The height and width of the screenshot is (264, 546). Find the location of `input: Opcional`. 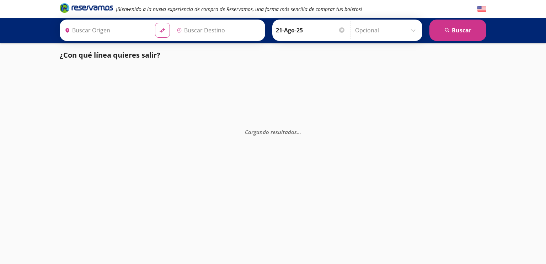

input: Opcional is located at coordinates (387, 30).